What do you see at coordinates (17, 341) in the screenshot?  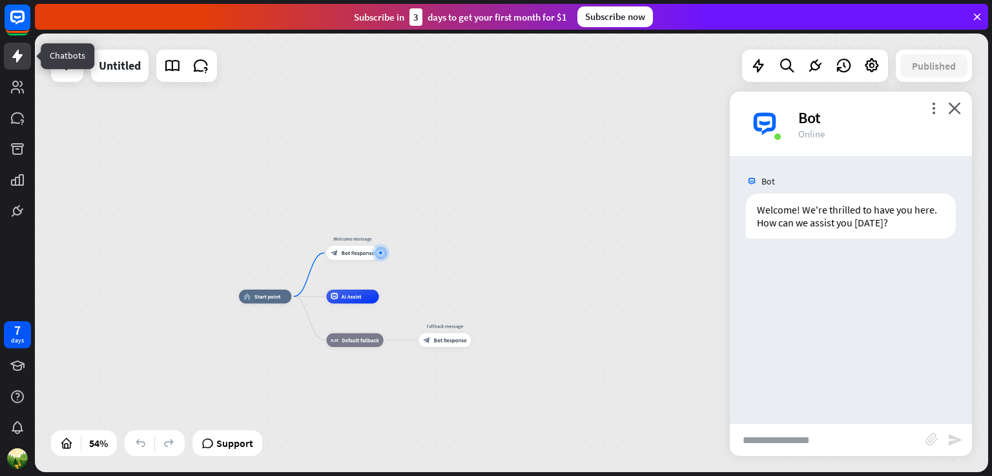 I see `div: days` at bounding box center [17, 341].